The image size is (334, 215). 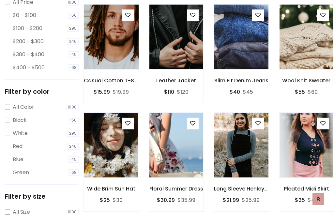 What do you see at coordinates (18, 146) in the screenshot?
I see `label: Red` at bounding box center [18, 146].